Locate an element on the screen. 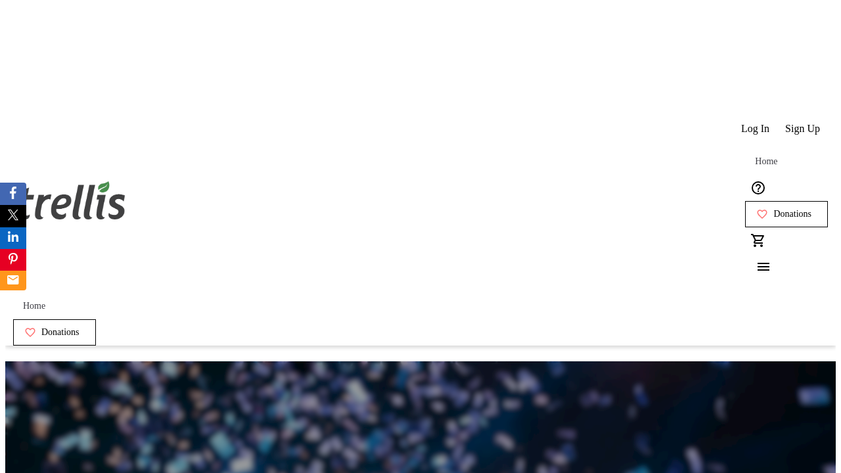  button: Log In is located at coordinates (755, 129).